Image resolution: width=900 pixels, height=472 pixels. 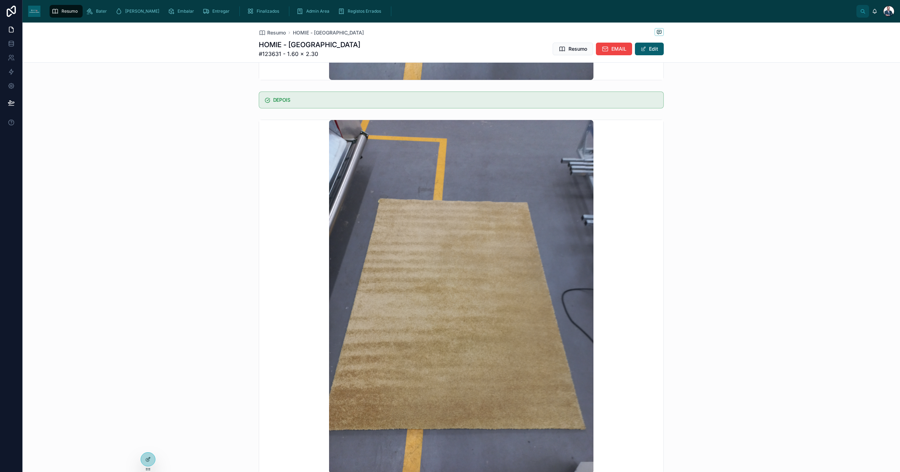 I want to click on a: Entregar, so click(x=217, y=11).